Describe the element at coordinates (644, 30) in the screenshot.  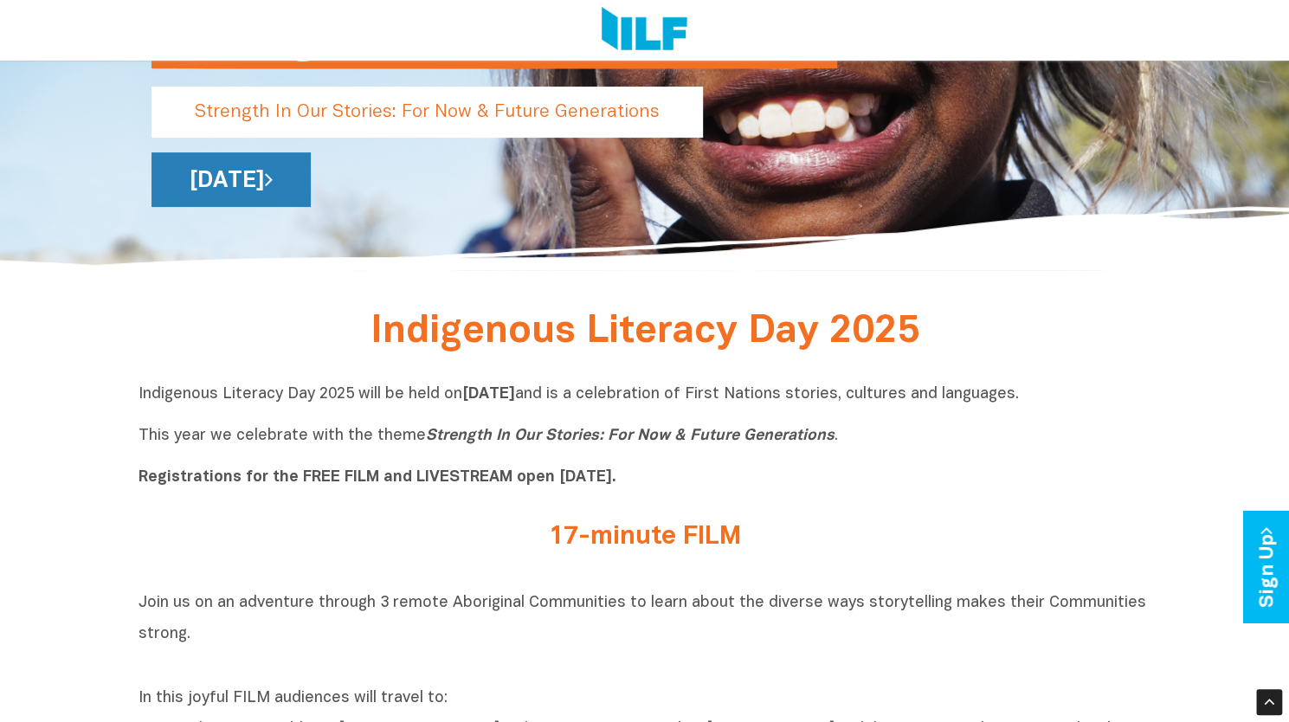
I see `img: Logo` at that location.